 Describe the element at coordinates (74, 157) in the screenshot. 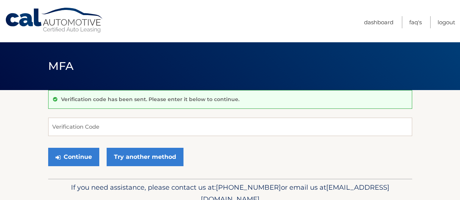

I see `button: Continue` at that location.